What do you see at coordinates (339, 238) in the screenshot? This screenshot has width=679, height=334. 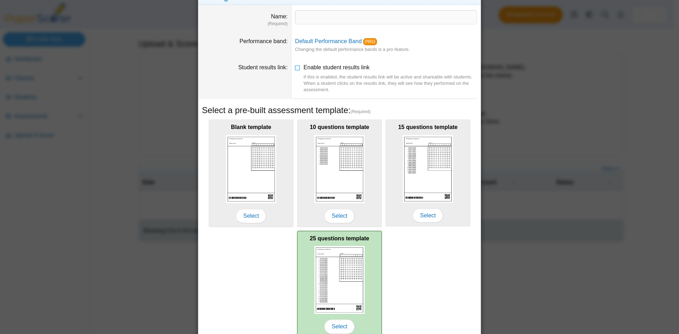 I see `b: 25 questions template` at bounding box center [339, 238].